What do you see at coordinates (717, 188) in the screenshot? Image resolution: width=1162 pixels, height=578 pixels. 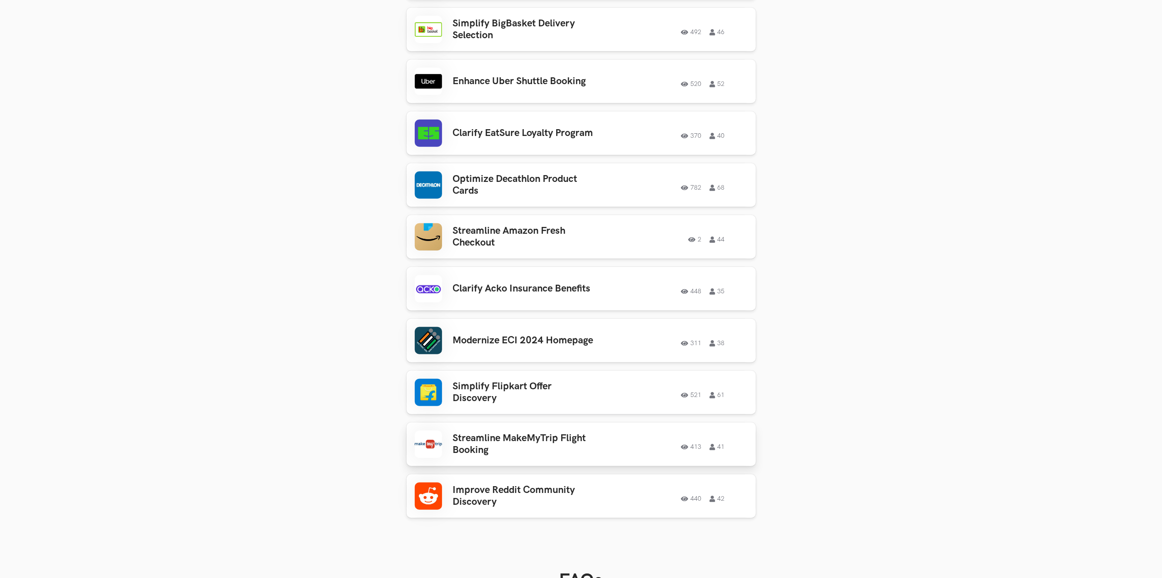 I see `span: 68` at bounding box center [717, 188].